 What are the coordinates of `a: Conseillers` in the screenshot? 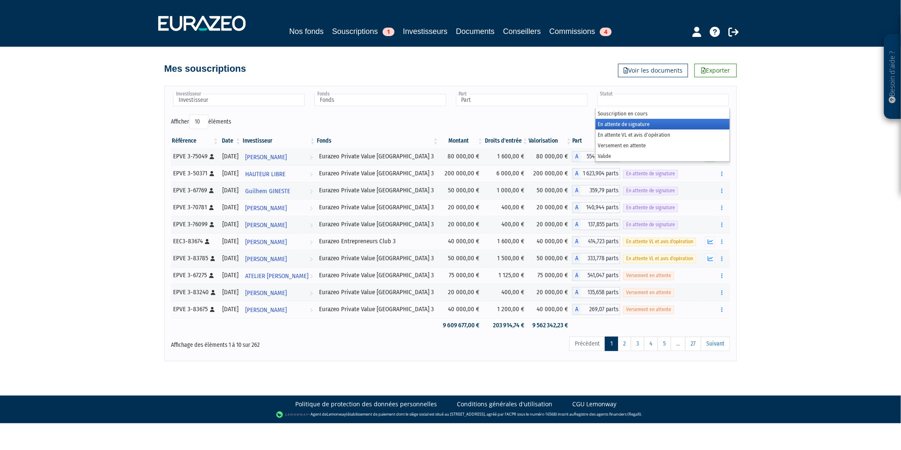 It's located at (522, 31).